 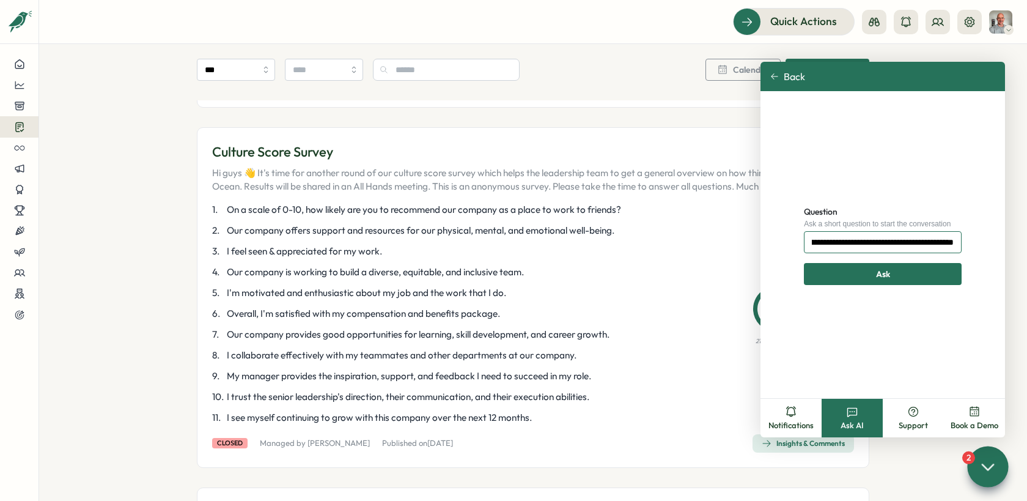 I want to click on span: Notifications, so click(x=791, y=426).